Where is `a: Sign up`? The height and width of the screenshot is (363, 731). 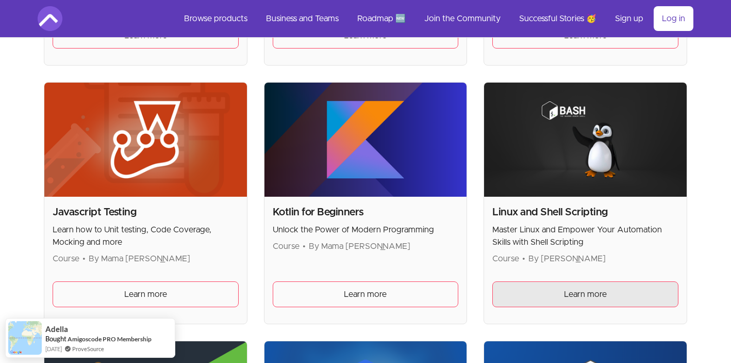
a: Sign up is located at coordinates (629, 19).